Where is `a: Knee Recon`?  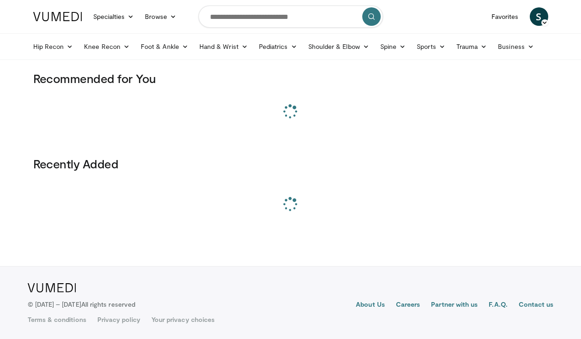 a: Knee Recon is located at coordinates (107, 47).